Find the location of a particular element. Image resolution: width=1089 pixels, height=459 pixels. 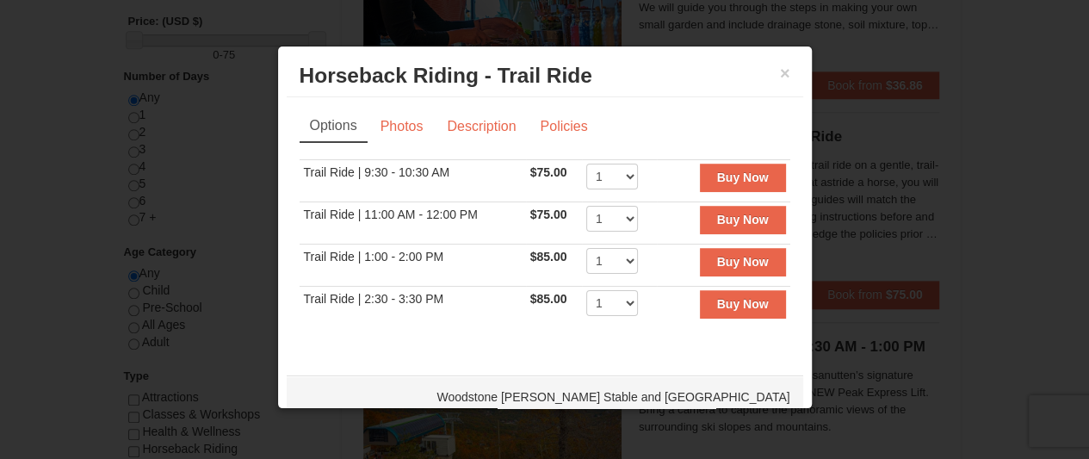

a: Policies is located at coordinates (563, 126).